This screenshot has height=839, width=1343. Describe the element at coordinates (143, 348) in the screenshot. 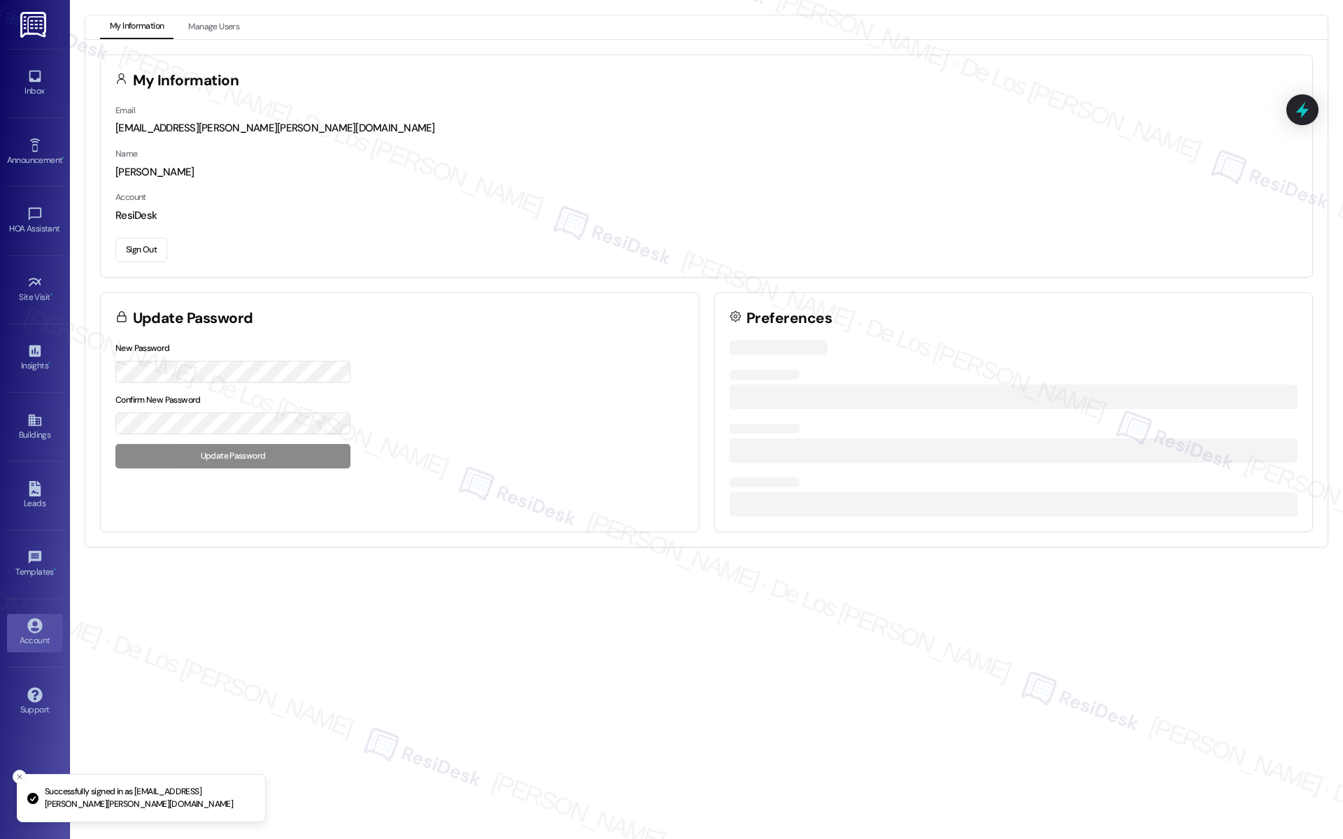

I see `label: New Password` at that location.